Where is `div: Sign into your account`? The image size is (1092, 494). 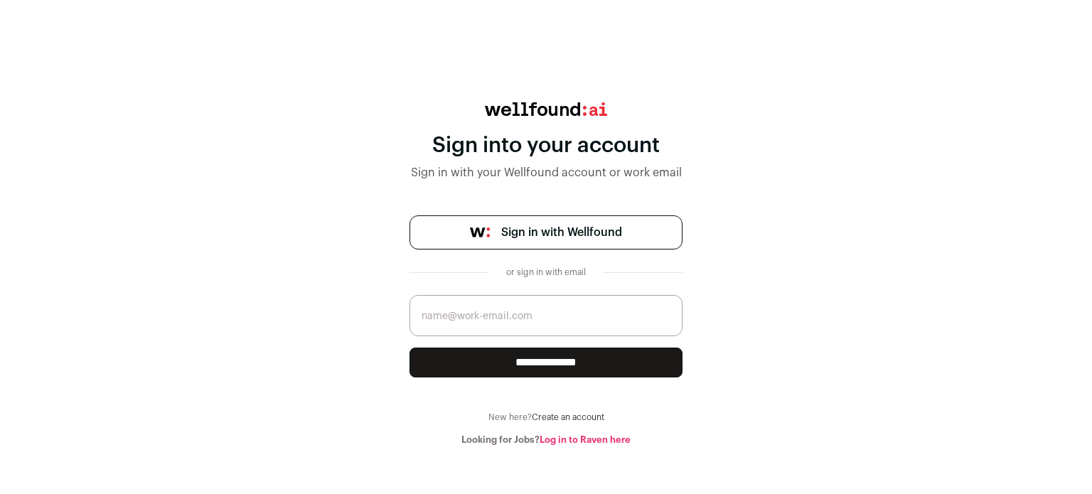
div: Sign into your account is located at coordinates (546, 146).